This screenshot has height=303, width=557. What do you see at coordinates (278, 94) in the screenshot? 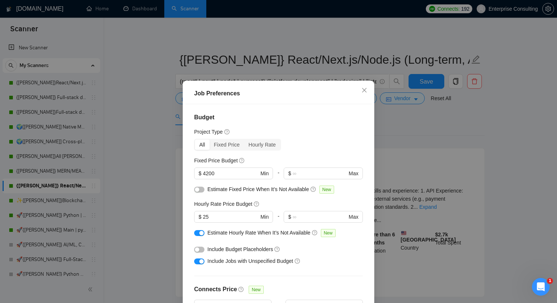
I see `div: Job Preferences` at bounding box center [278, 94].